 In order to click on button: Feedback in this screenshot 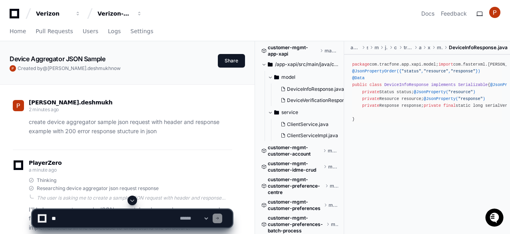, I will do `click(453, 14)`.